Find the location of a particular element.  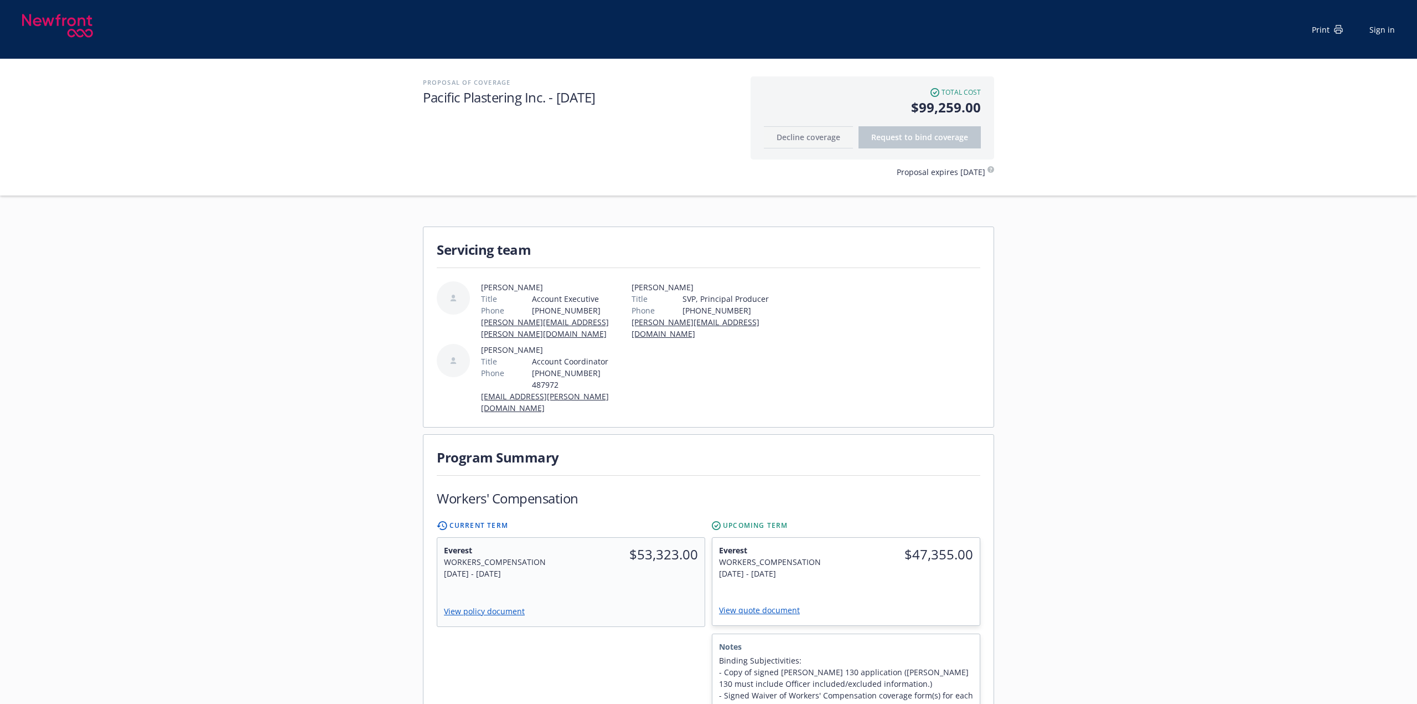

span: coverage is located at coordinates (951, 137).